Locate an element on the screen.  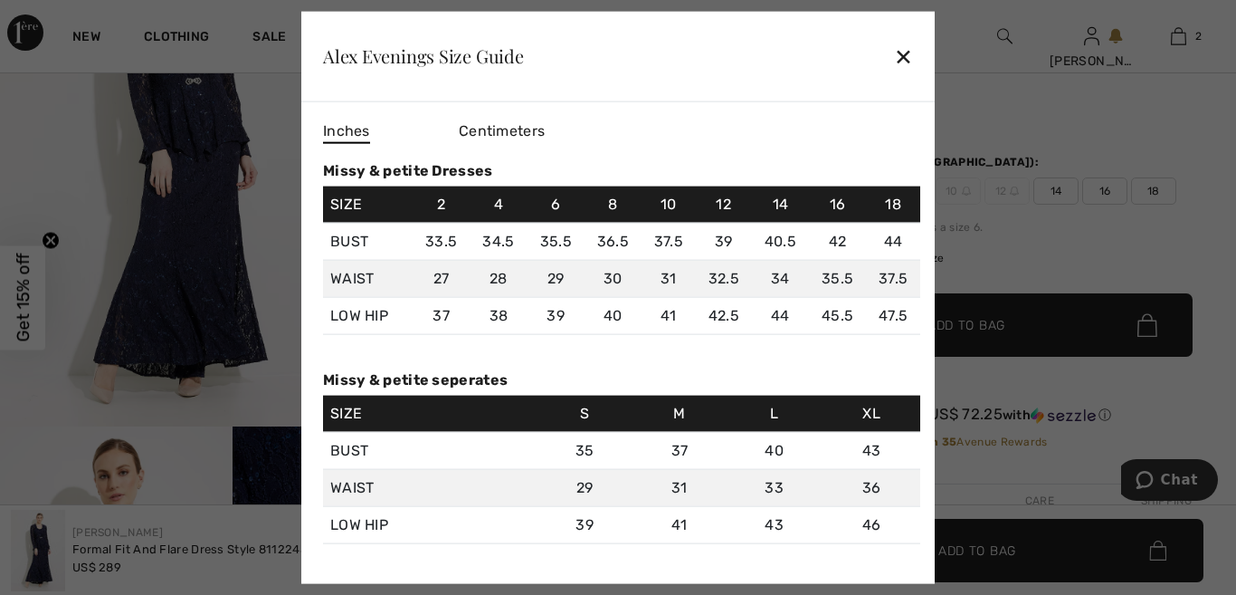
h3: Missy & petite Dresses is located at coordinates (622, 169).